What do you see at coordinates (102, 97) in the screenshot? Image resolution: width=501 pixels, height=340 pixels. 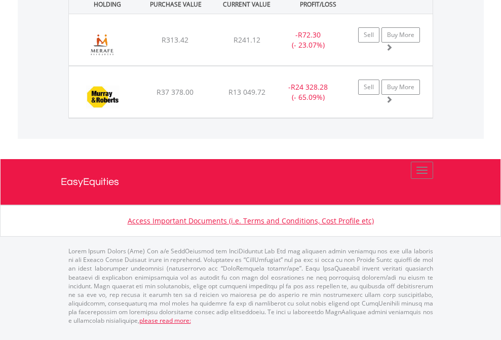 I see `img: EQU.ZA.MUR.png` at bounding box center [102, 97].